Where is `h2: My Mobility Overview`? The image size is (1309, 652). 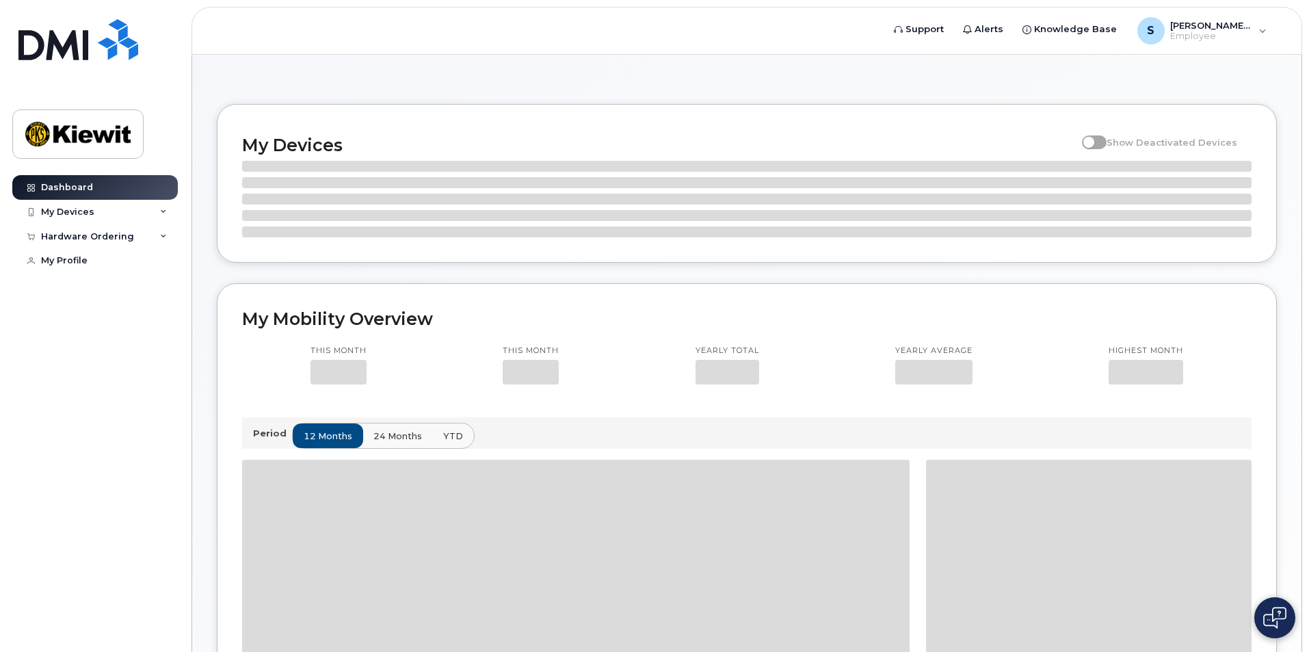
h2: My Mobility Overview is located at coordinates (747, 319).